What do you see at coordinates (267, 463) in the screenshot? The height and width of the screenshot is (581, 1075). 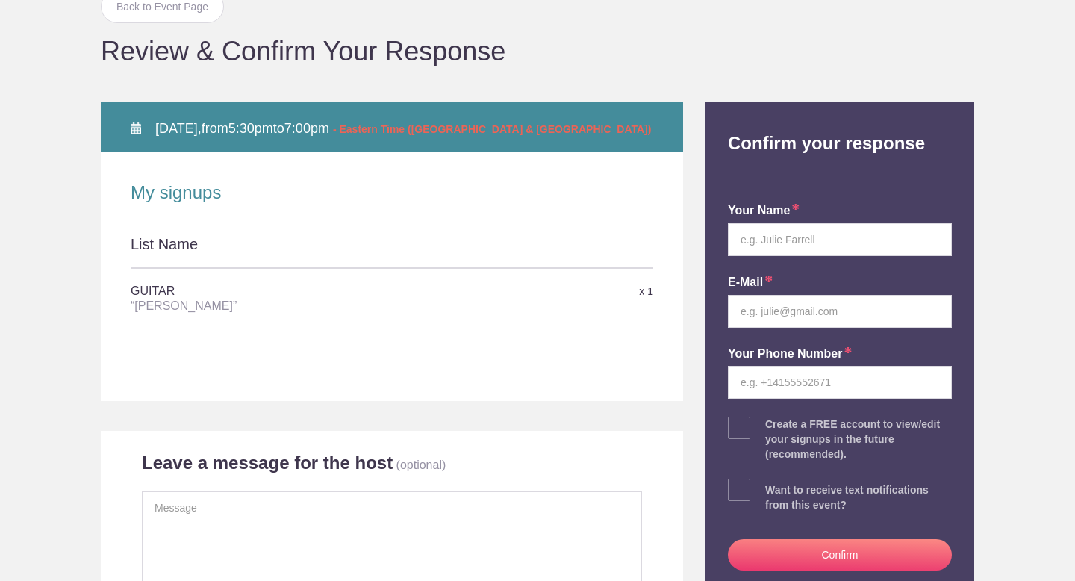 I see `h2: Leave a message for the host` at bounding box center [267, 463].